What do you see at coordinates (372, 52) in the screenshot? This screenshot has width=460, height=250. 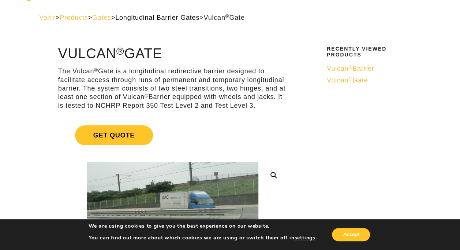 I see `h2: Recently Viewed Products` at bounding box center [372, 52].